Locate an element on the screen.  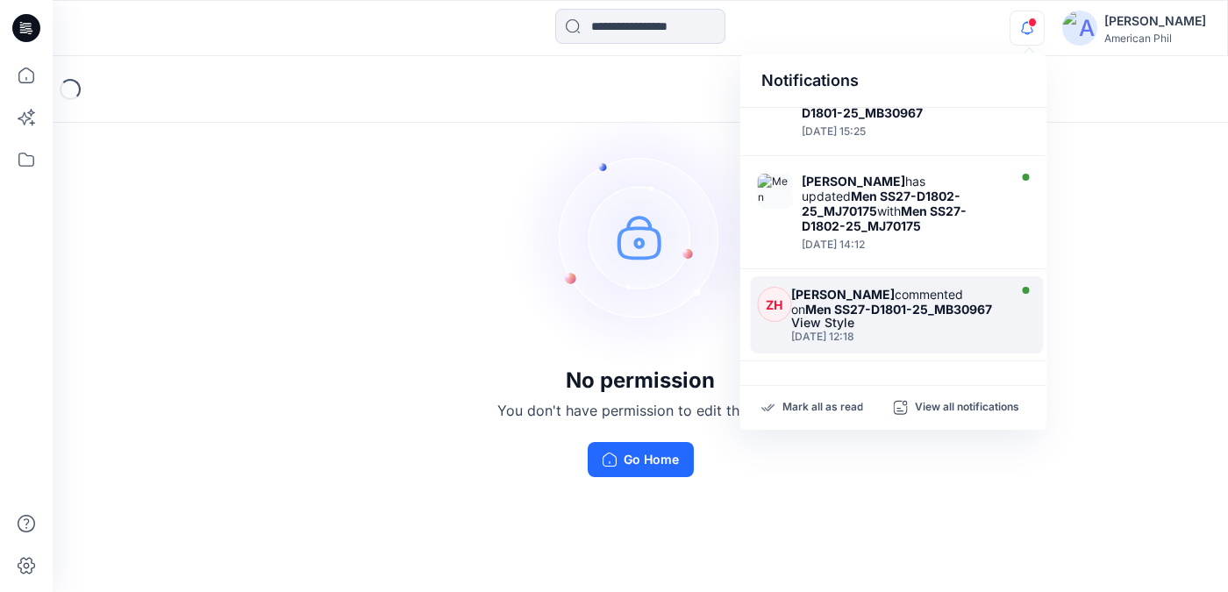
div: American Phil is located at coordinates (1155, 38).